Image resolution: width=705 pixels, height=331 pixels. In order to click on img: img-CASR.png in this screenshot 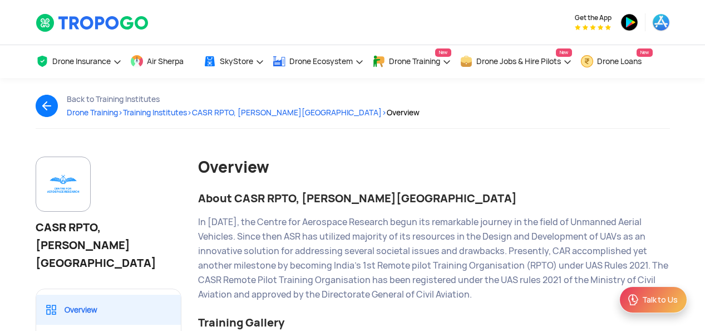, I will do `click(63, 184)`.